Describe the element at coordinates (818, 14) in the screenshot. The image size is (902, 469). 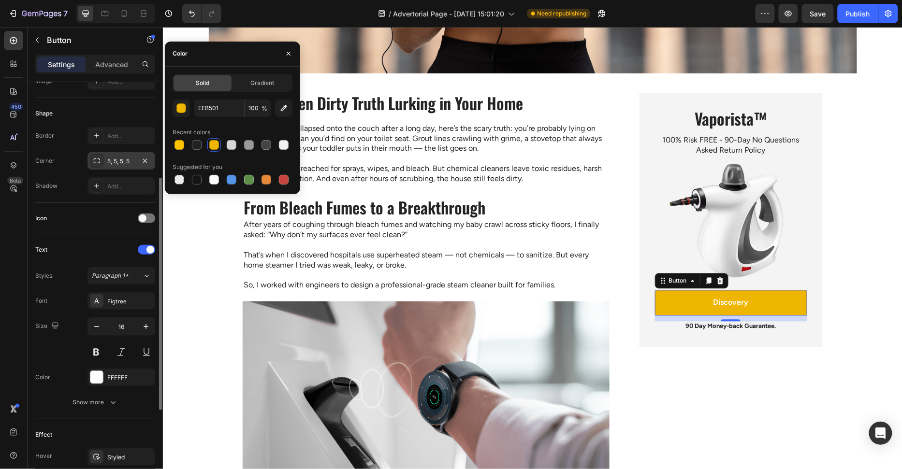
I see `span: Save` at that location.